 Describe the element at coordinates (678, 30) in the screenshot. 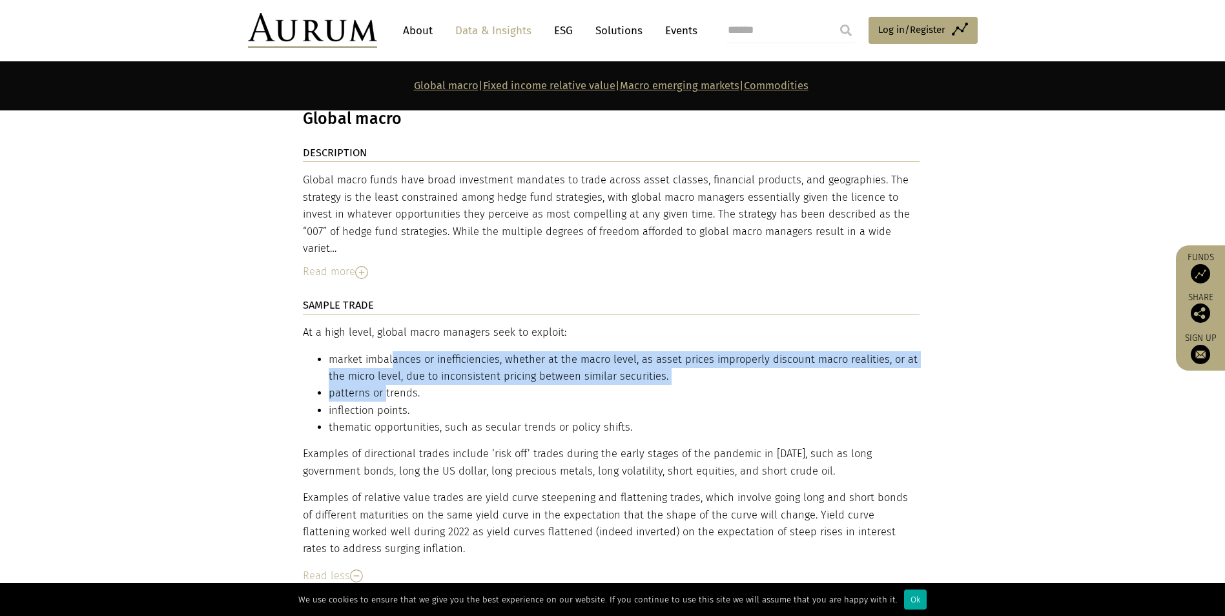

I see `a: Events` at that location.